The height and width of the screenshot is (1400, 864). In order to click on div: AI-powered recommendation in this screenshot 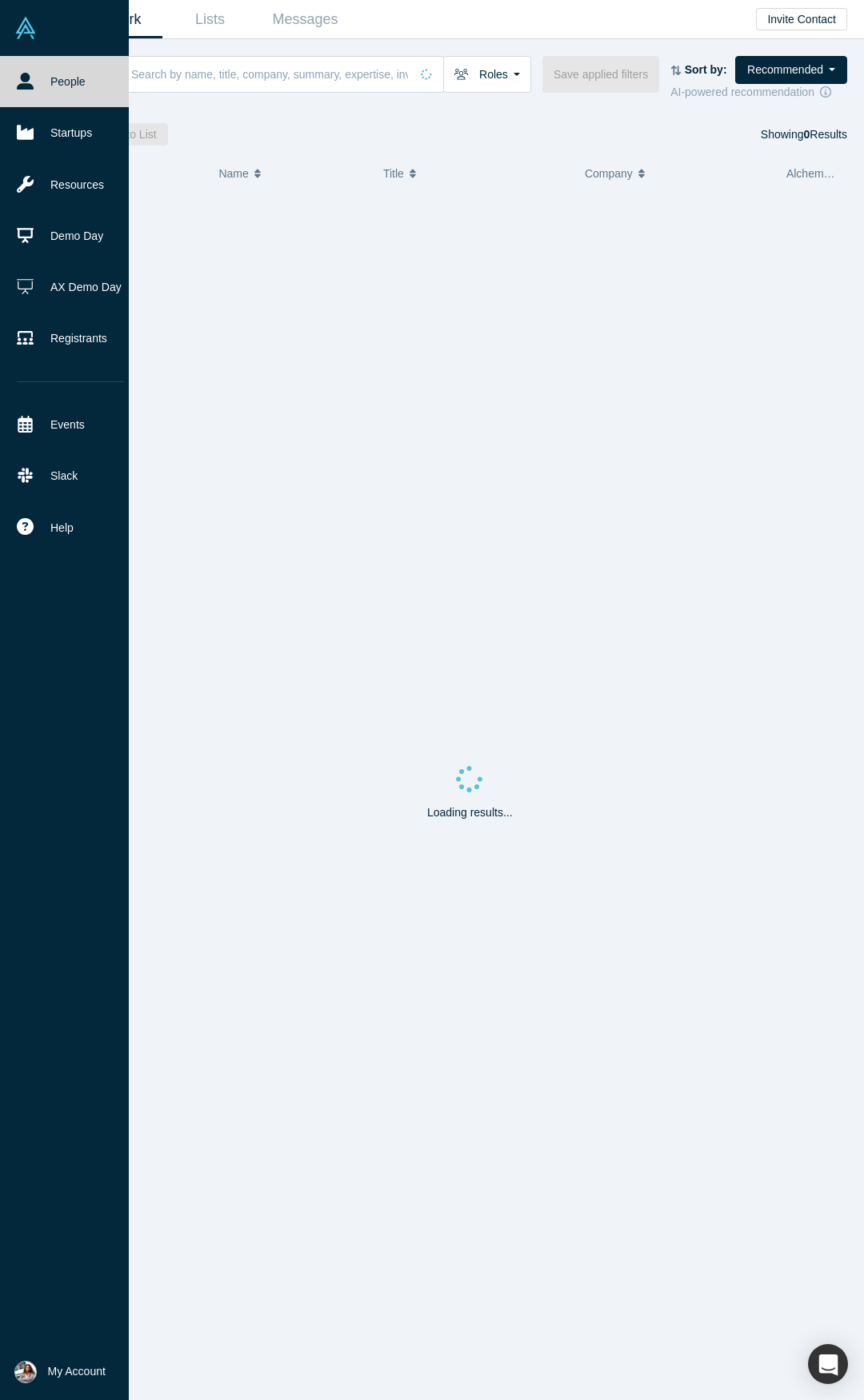, I will do `click(758, 92)`.